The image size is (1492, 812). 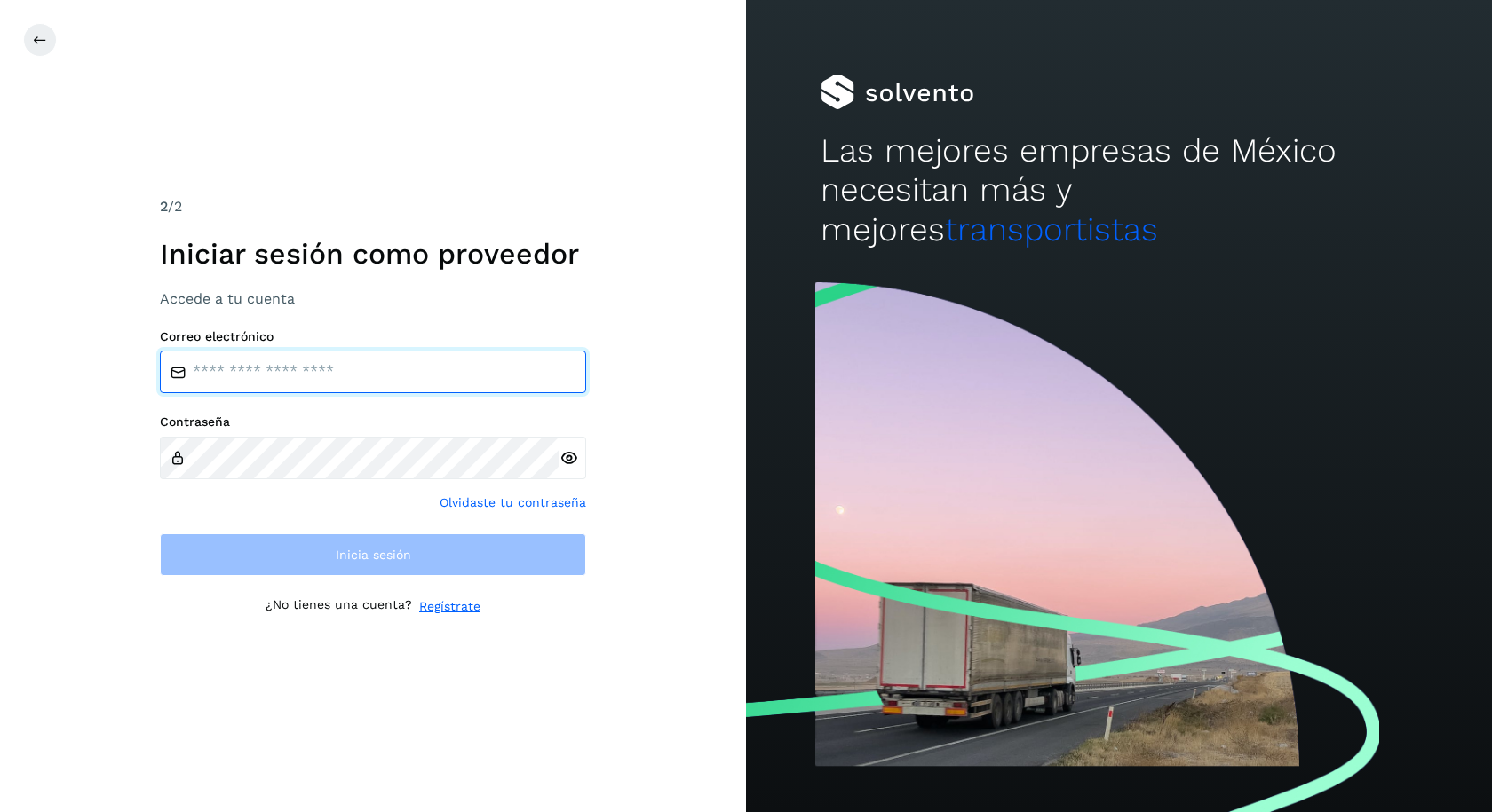 What do you see at coordinates (1051, 229) in the screenshot?
I see `span: transportistas` at bounding box center [1051, 229].